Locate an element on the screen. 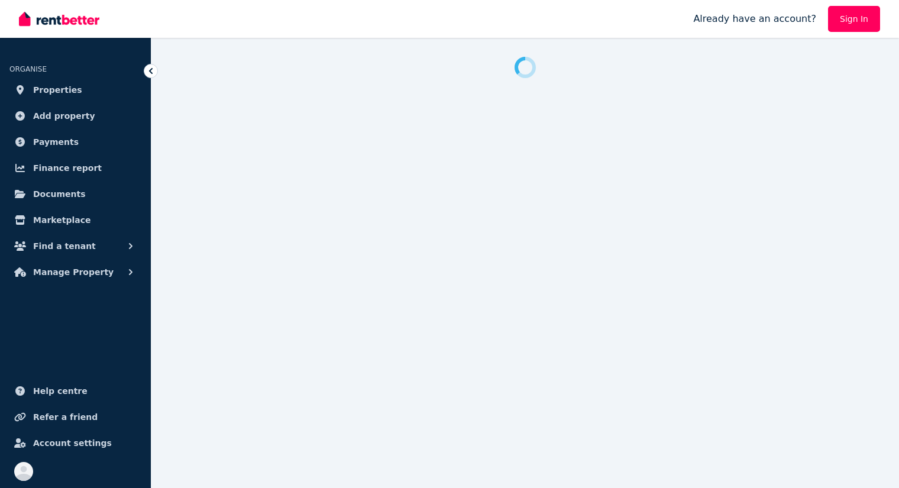 The width and height of the screenshot is (899, 488). span: Account settings is located at coordinates (72, 443).